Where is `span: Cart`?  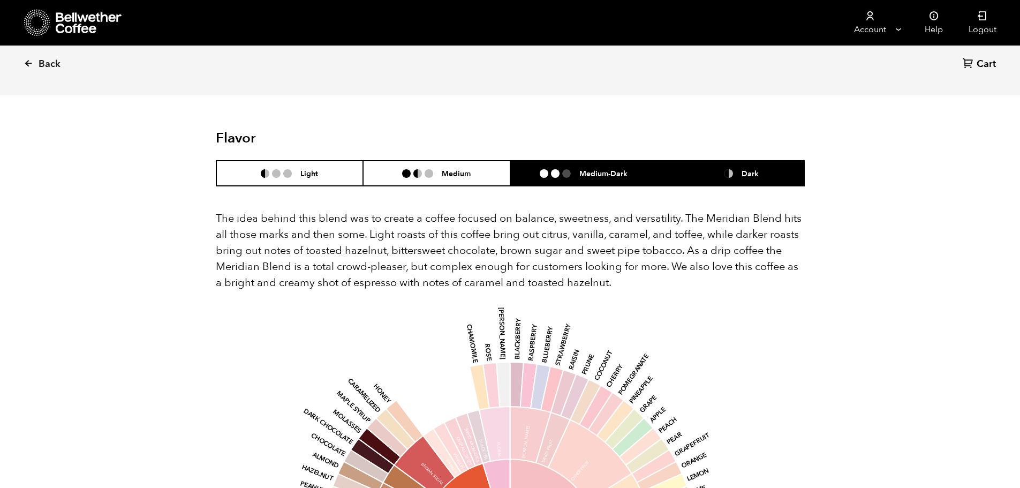 span: Cart is located at coordinates (986, 64).